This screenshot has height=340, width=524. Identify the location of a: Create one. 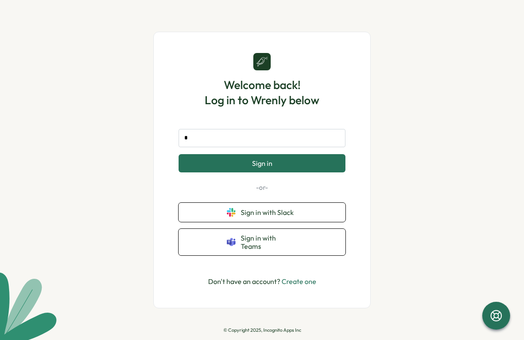
(299, 281).